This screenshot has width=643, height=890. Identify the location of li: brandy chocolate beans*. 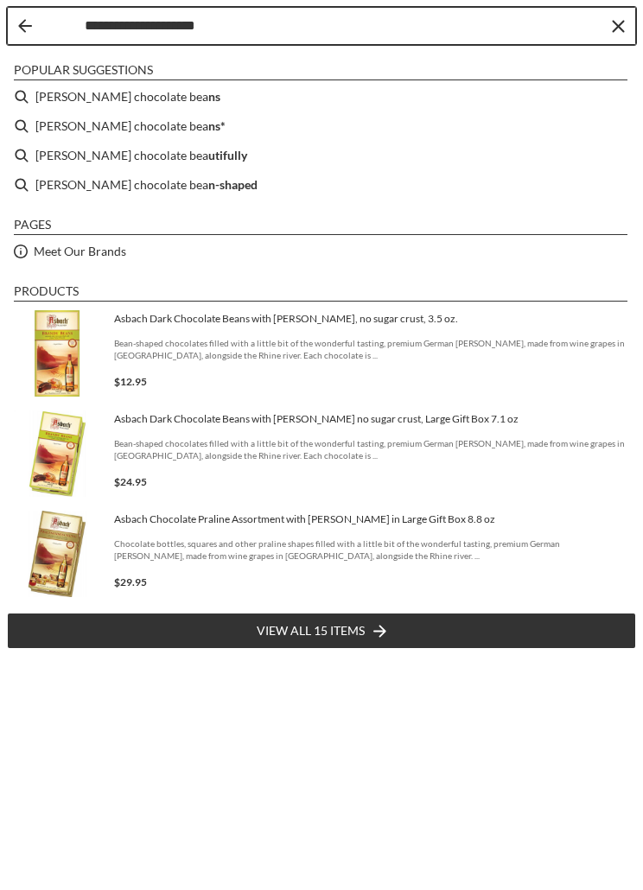
(322, 126).